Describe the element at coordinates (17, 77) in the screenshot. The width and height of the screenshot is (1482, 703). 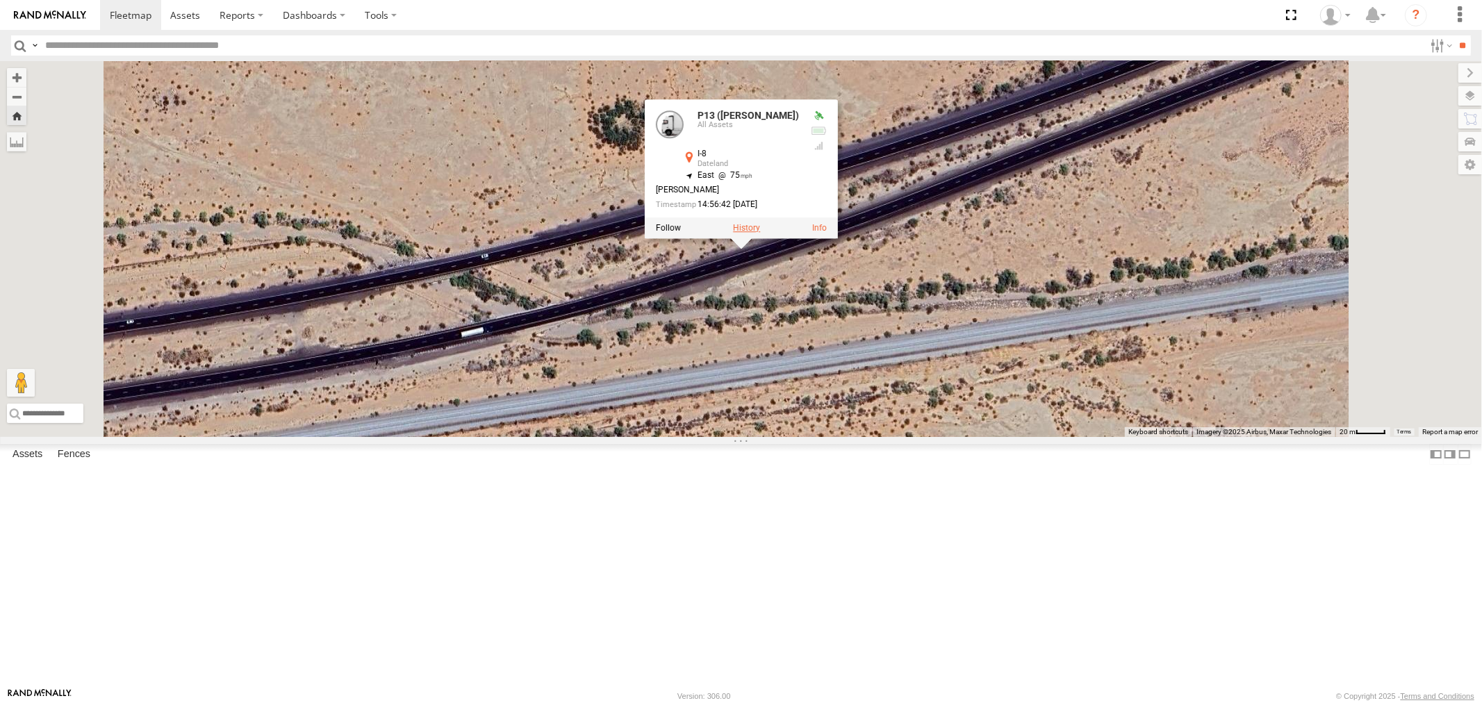
I see `button: Zoom in` at that location.